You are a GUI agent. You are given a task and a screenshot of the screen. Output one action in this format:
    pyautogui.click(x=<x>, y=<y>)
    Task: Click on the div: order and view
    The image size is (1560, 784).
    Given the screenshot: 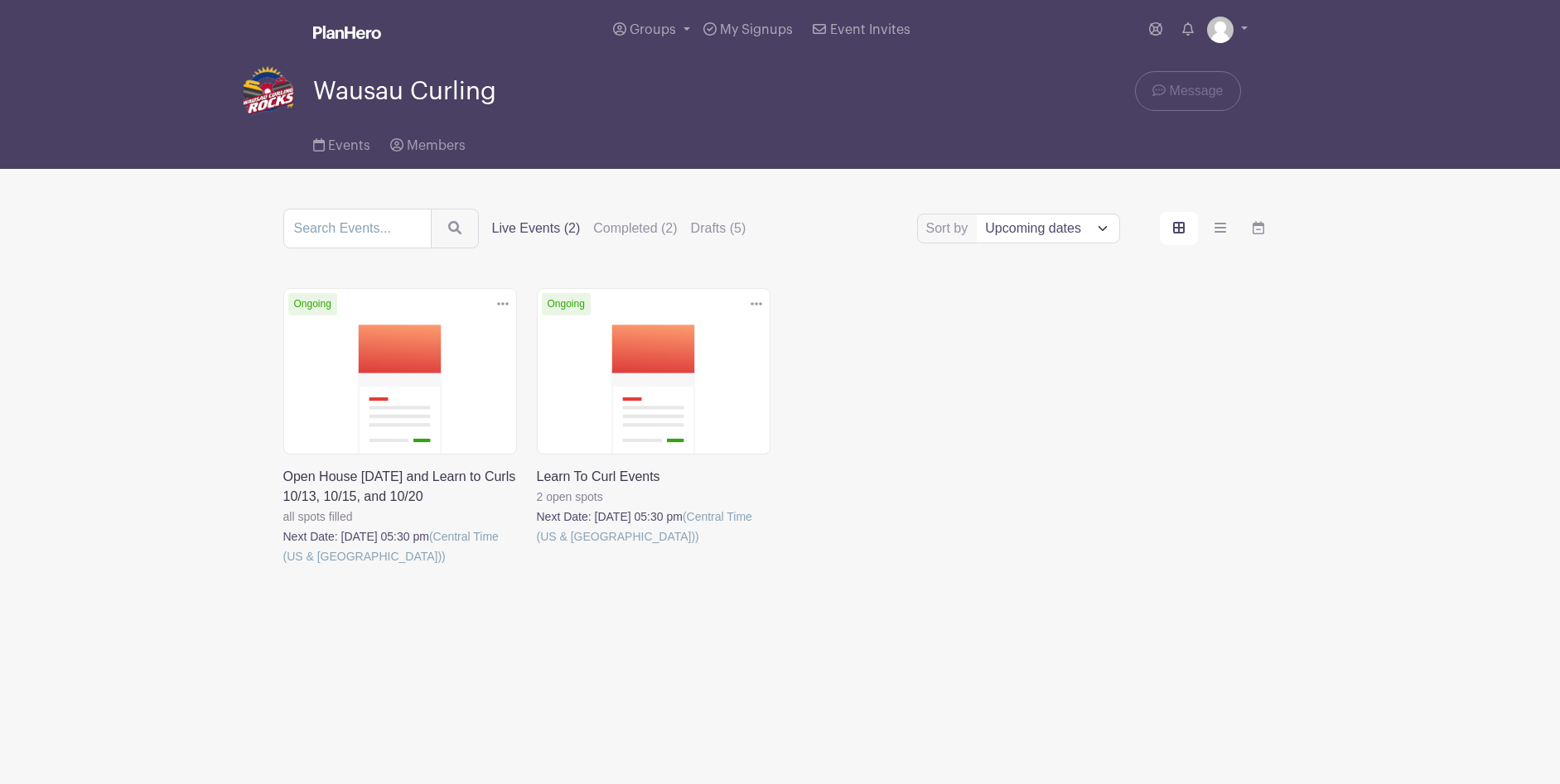 What is the action you would take?
    pyautogui.click(x=1219, y=228)
    